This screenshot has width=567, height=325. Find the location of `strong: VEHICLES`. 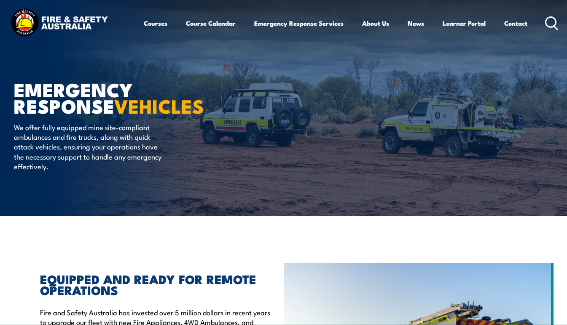

strong: VEHICLES is located at coordinates (159, 105).